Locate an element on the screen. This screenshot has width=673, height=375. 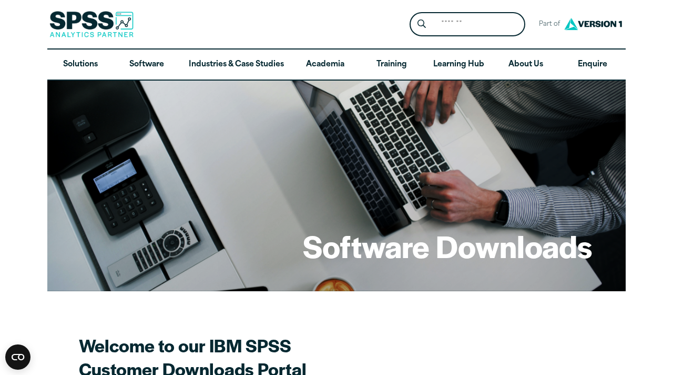
a: Training is located at coordinates (392, 65).